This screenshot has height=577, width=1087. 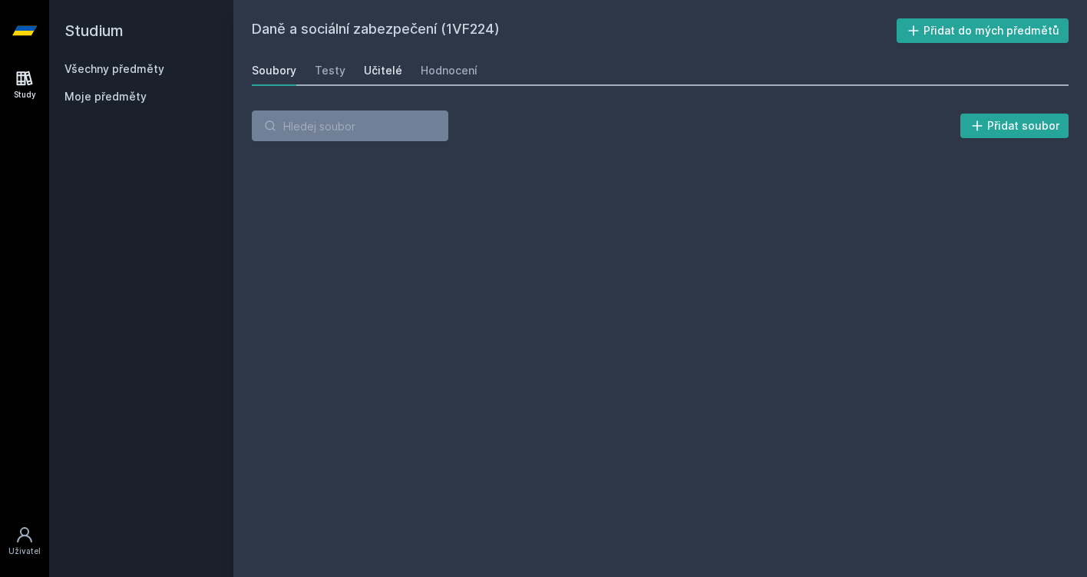 What do you see at coordinates (983, 31) in the screenshot?
I see `button: Přidat do mých předmětů` at bounding box center [983, 31].